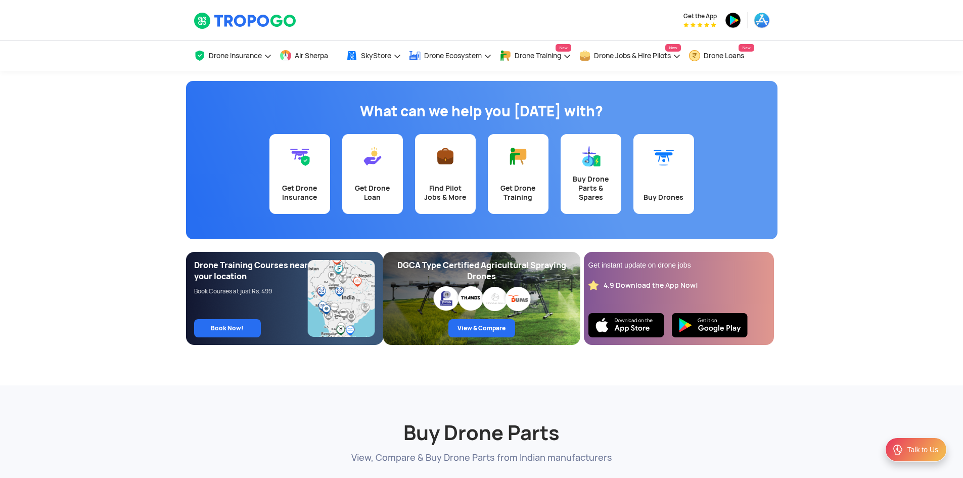  I want to click on span: Drone Loans, so click(724, 56).